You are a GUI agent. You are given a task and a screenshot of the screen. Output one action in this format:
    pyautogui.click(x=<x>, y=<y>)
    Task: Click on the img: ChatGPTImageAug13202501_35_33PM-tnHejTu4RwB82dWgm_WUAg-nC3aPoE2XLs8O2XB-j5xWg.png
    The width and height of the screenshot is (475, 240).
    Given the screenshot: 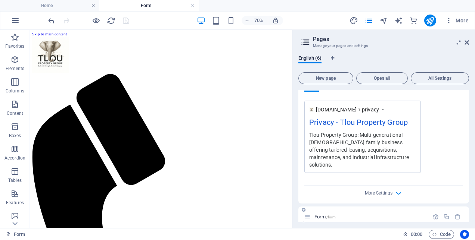 What is the action you would take?
    pyautogui.click(x=311, y=110)
    